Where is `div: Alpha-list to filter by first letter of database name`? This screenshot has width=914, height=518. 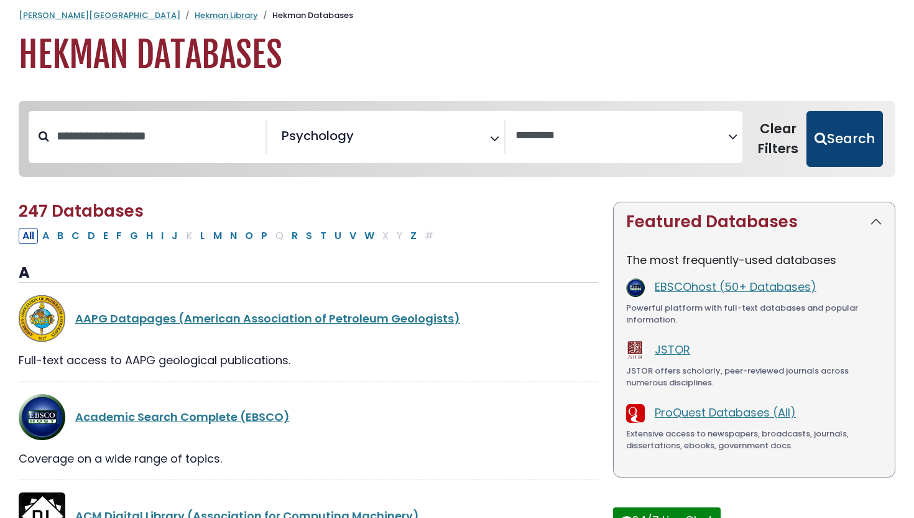
div: Alpha-list to filter by first letter of database name is located at coordinates (228, 234).